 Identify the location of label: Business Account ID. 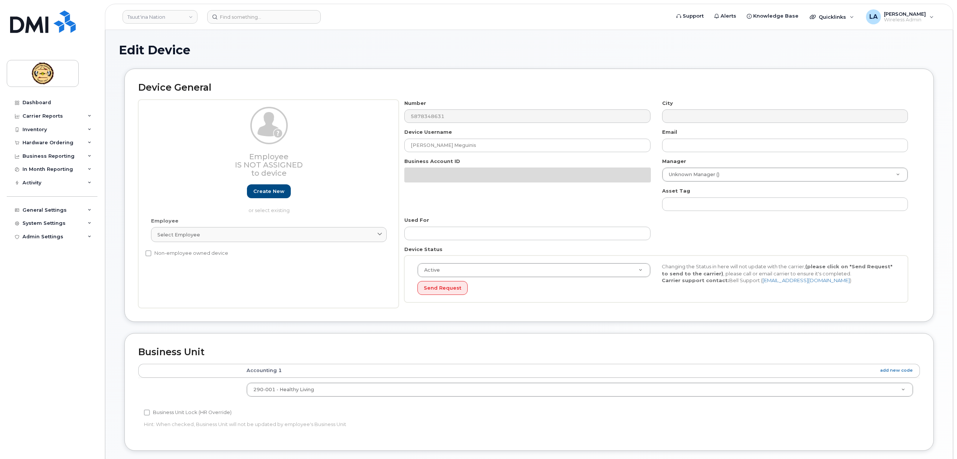
(432, 161).